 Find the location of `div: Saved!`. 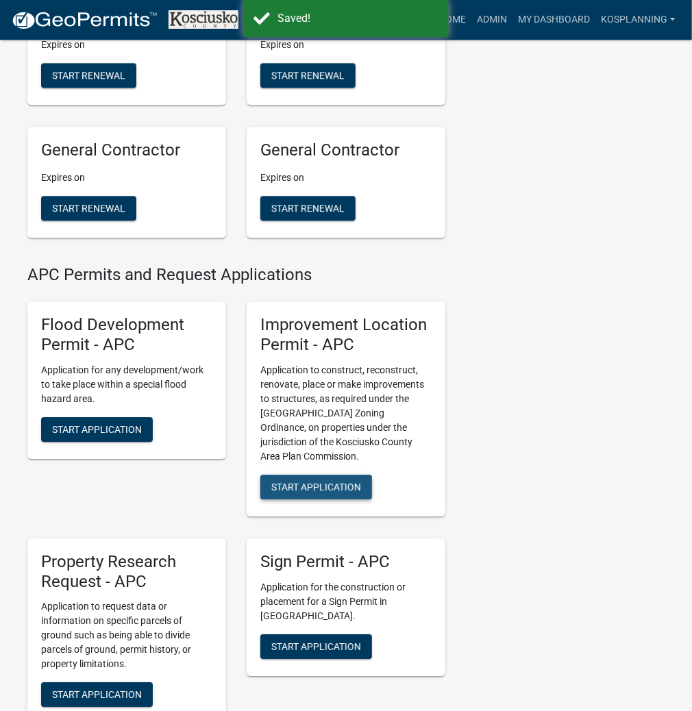

div: Saved! is located at coordinates (358, 18).